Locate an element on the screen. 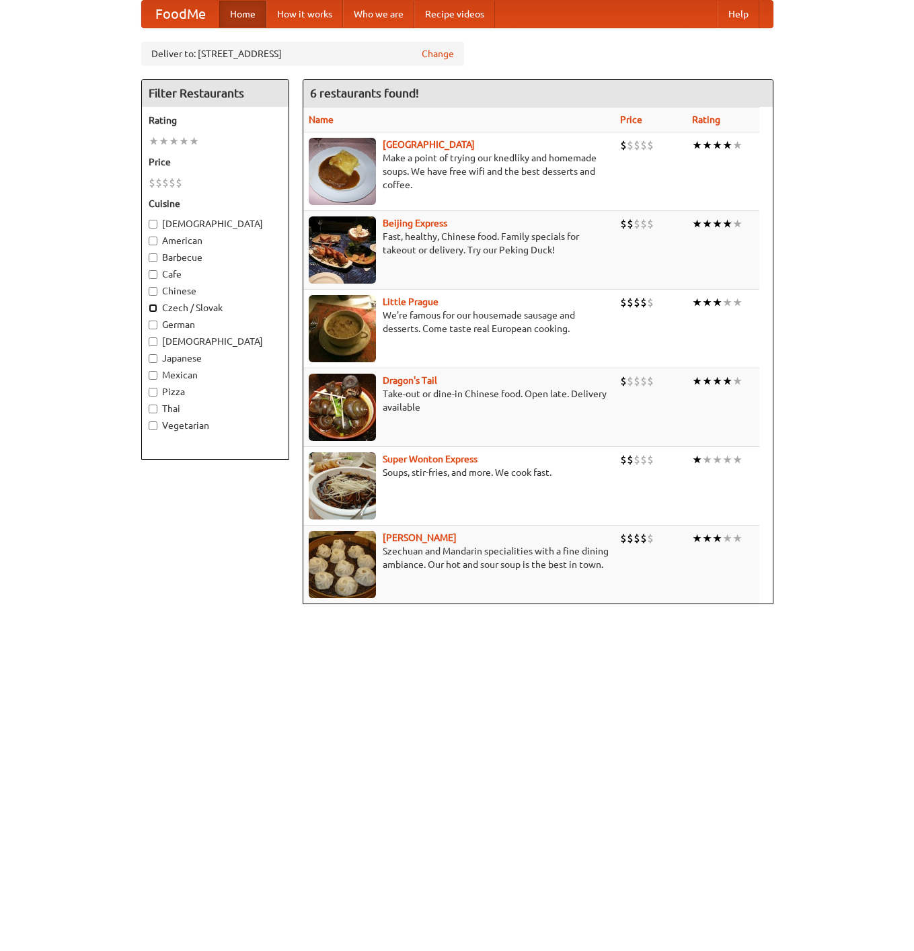 Image resolution: width=914 pixels, height=951 pixels. a: Dragon's Tail is located at coordinates (409, 381).